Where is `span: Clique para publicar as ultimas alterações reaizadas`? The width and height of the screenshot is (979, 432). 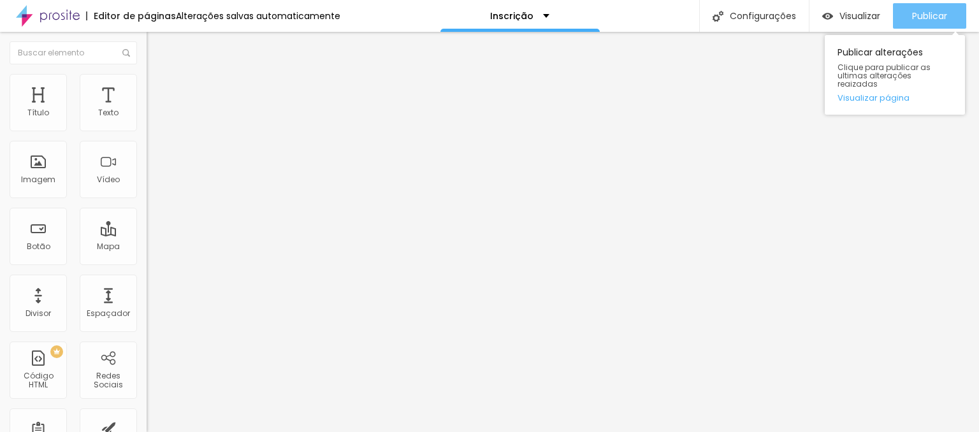 span: Clique para publicar as ultimas alterações reaizadas is located at coordinates (895, 76).